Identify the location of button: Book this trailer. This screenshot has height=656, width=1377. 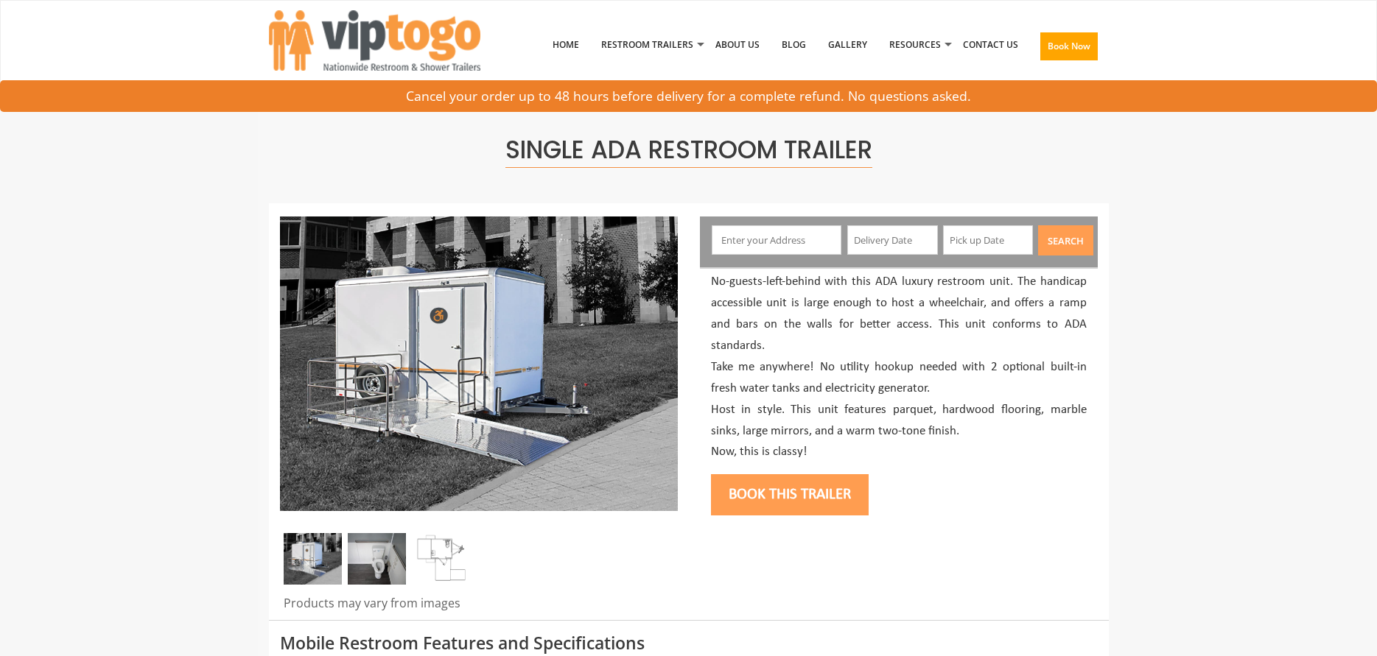
(790, 495).